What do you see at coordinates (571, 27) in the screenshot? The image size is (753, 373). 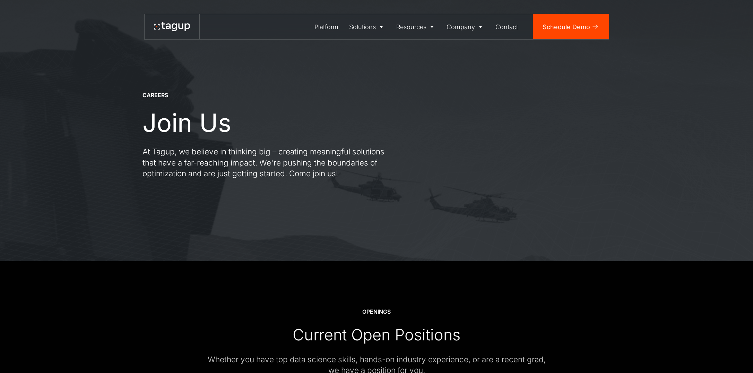 I see `a: Schedule Demo` at bounding box center [571, 27].